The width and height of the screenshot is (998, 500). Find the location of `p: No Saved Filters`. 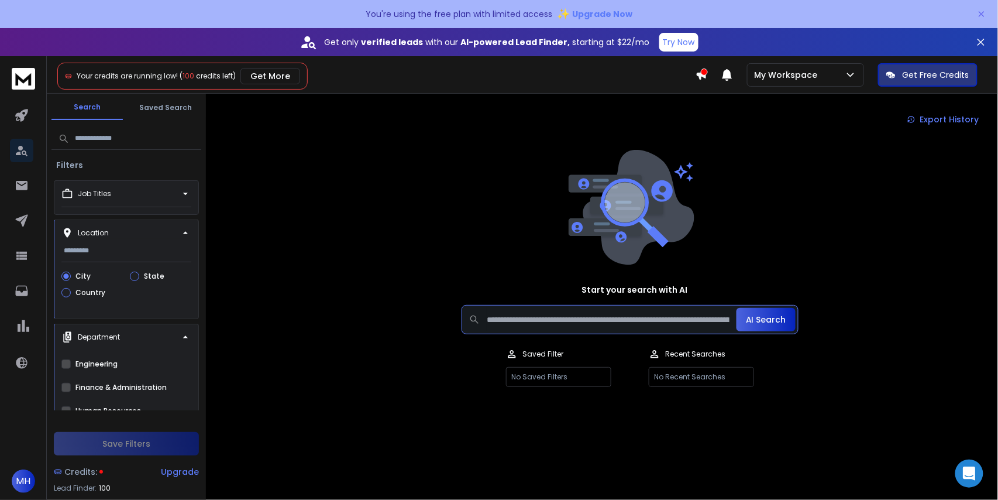

p: No Saved Filters is located at coordinates (559, 377).